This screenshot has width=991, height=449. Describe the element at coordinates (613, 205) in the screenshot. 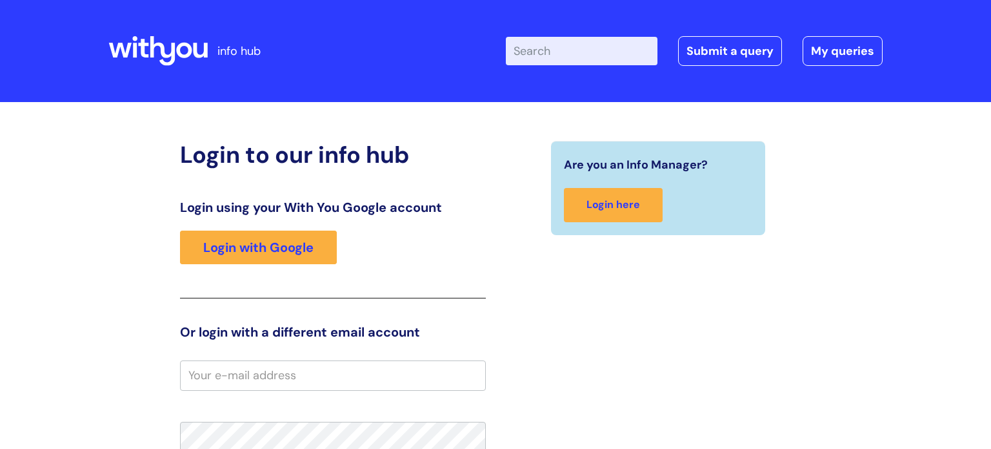

I see `a: Login here` at that location.